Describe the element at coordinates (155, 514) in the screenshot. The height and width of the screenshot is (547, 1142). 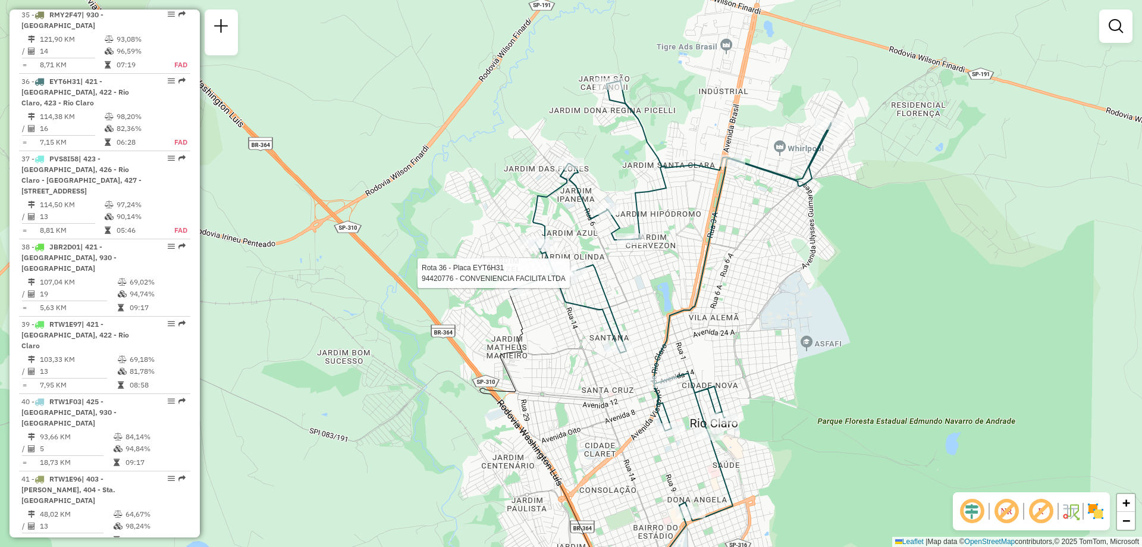
I see `td: 64,67%` at that location.